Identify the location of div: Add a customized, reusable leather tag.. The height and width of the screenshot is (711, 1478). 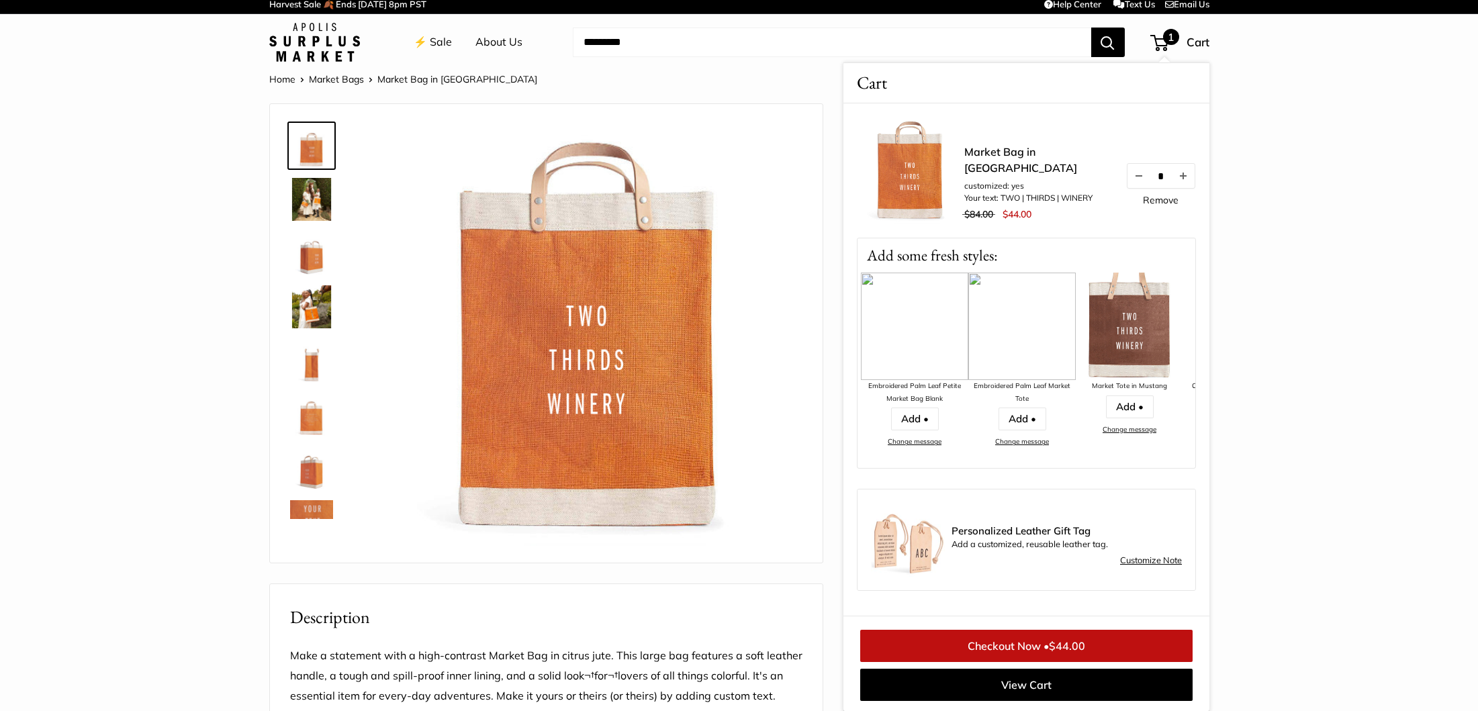
(1066, 539).